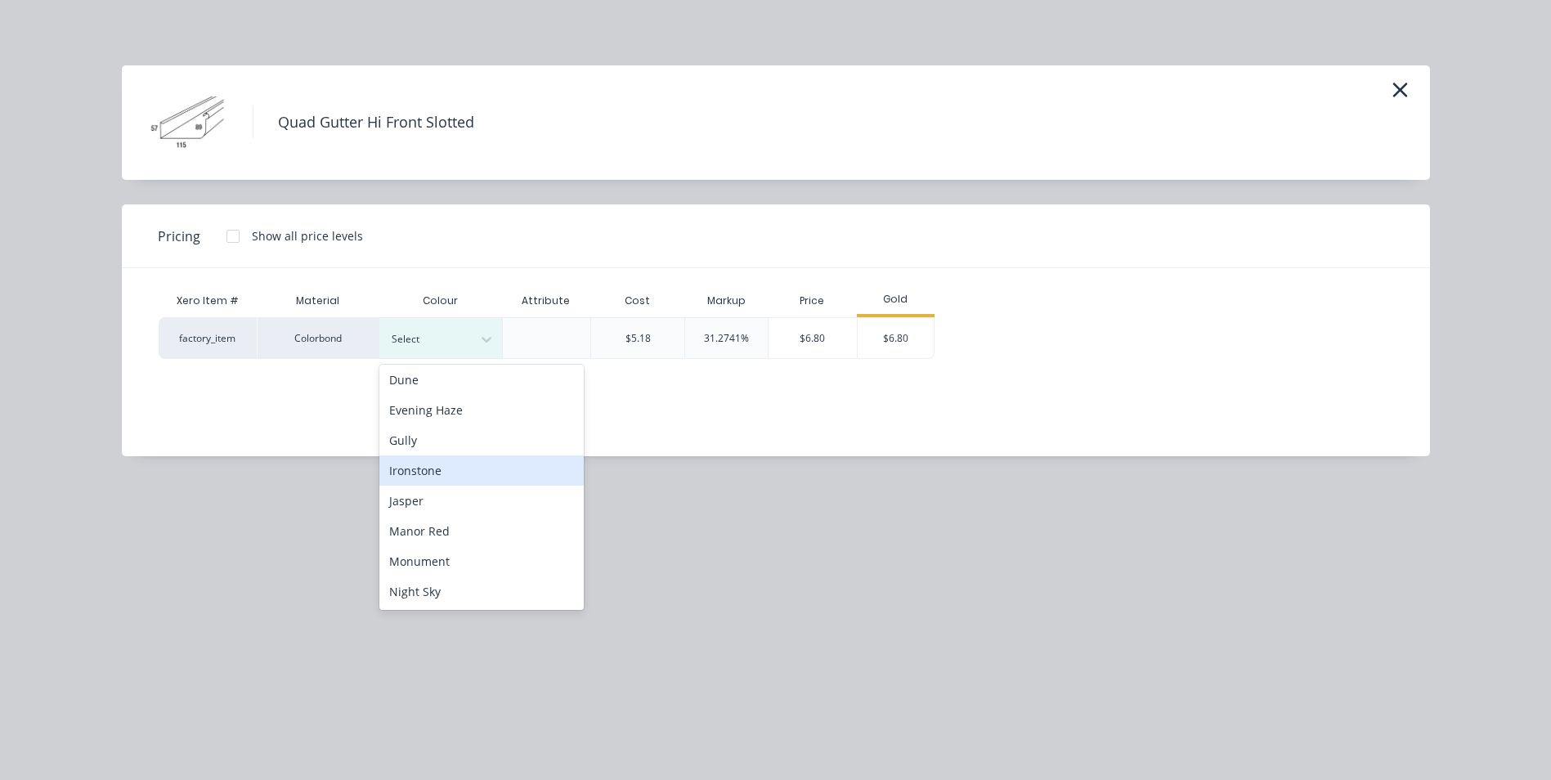  What do you see at coordinates (638, 339) in the screenshot?
I see `div: $5.18` at bounding box center [638, 339].